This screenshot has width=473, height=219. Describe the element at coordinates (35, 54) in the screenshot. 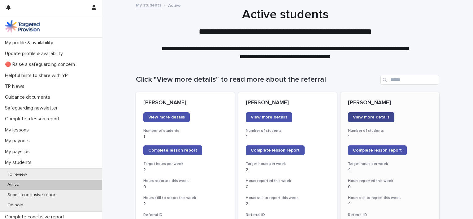

I see `p: Update profile & availability` at that location.